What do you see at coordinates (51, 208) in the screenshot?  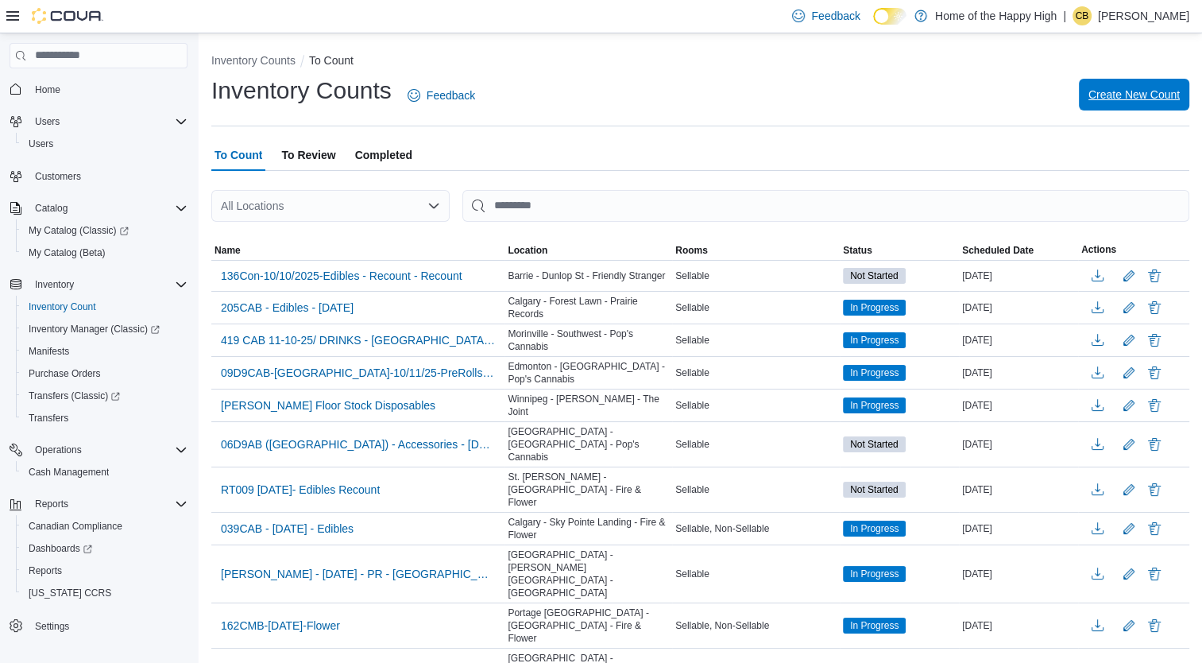 I see `button: Catalog` at bounding box center [51, 208].